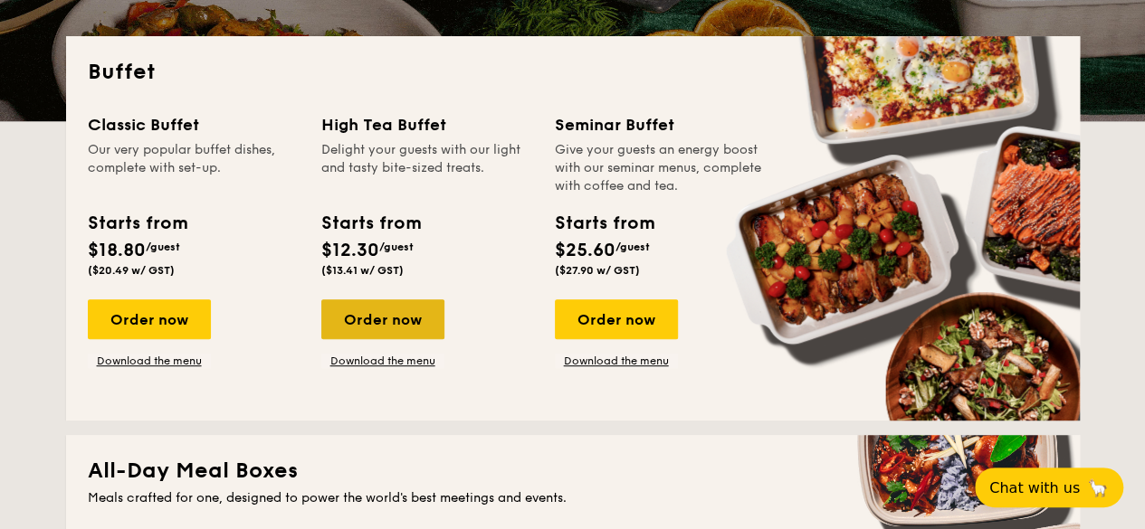 This screenshot has width=1145, height=529. I want to click on span: Chat with us, so click(1034, 488).